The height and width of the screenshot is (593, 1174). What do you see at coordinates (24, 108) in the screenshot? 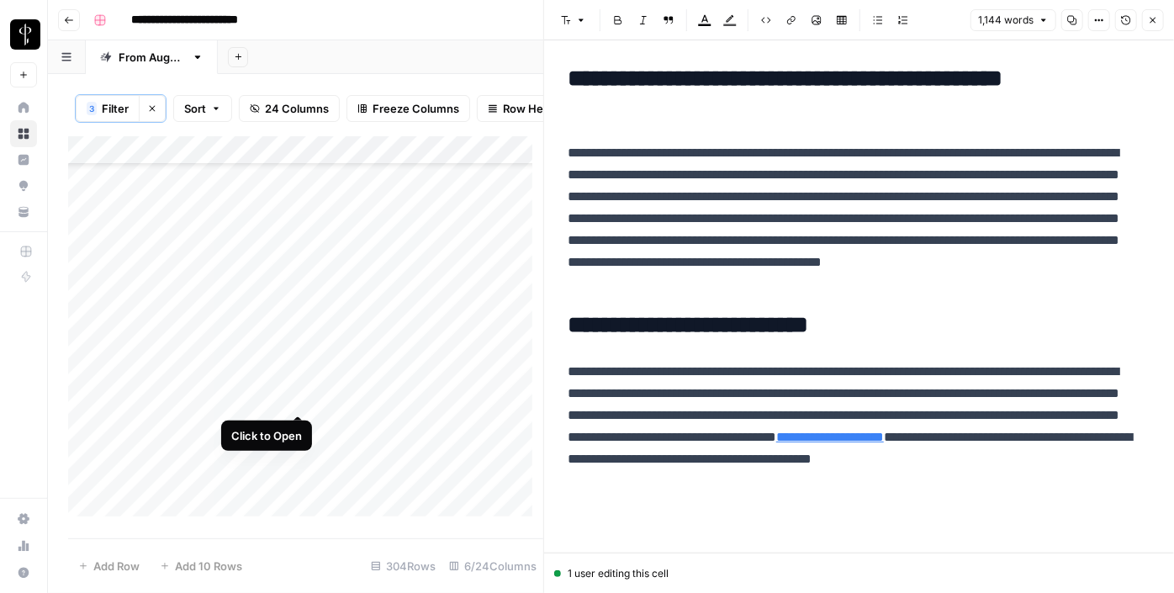
I see `a: Home` at bounding box center [24, 108].